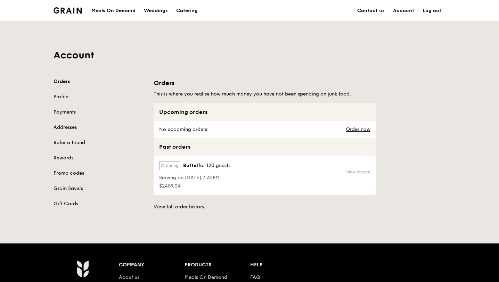 The width and height of the screenshot is (499, 282). Describe the element at coordinates (99, 82) in the screenshot. I see `a: Orders` at that location.